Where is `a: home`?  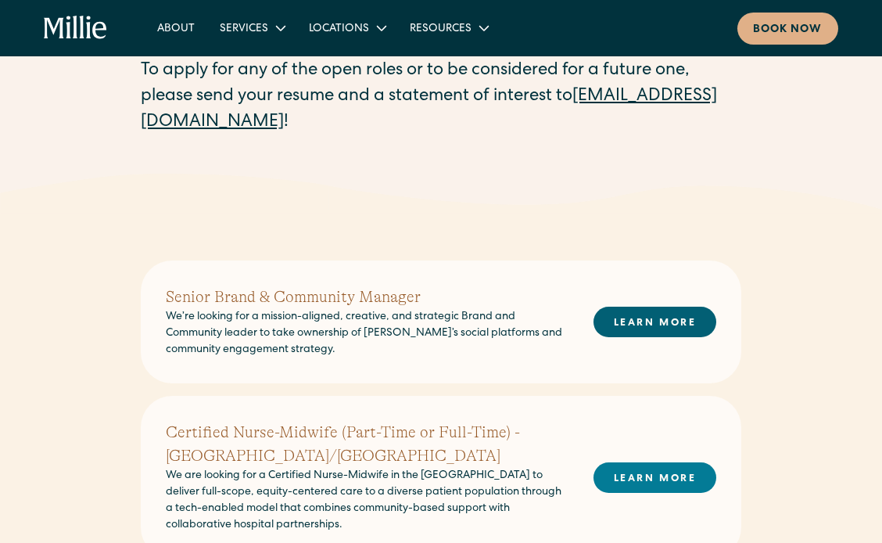 a: home is located at coordinates (75, 27).